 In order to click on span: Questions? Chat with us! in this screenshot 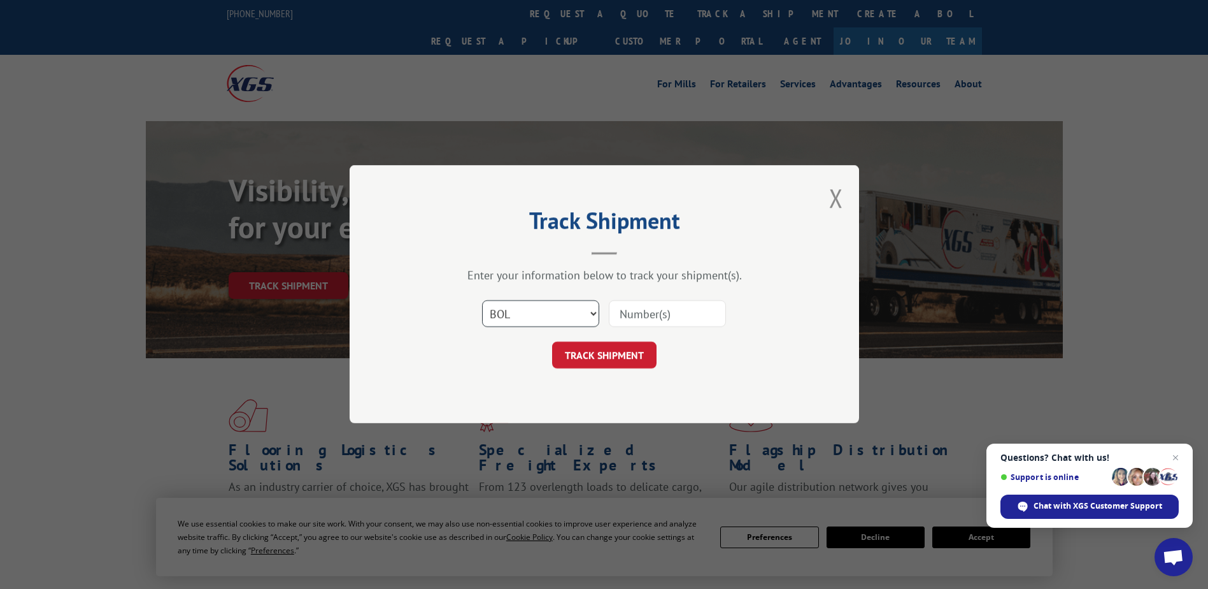, I will do `click(1090, 457)`.